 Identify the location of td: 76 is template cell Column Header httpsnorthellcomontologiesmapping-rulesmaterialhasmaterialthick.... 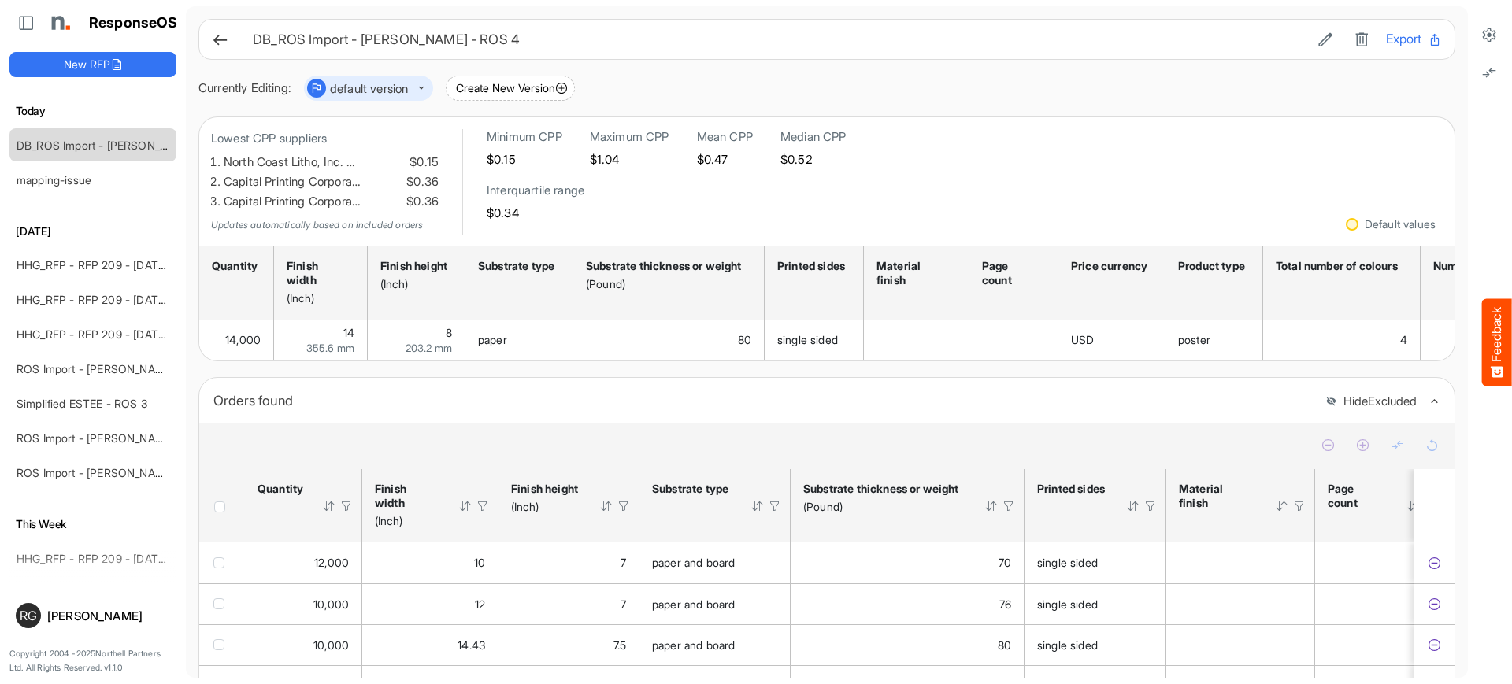
(907, 604).